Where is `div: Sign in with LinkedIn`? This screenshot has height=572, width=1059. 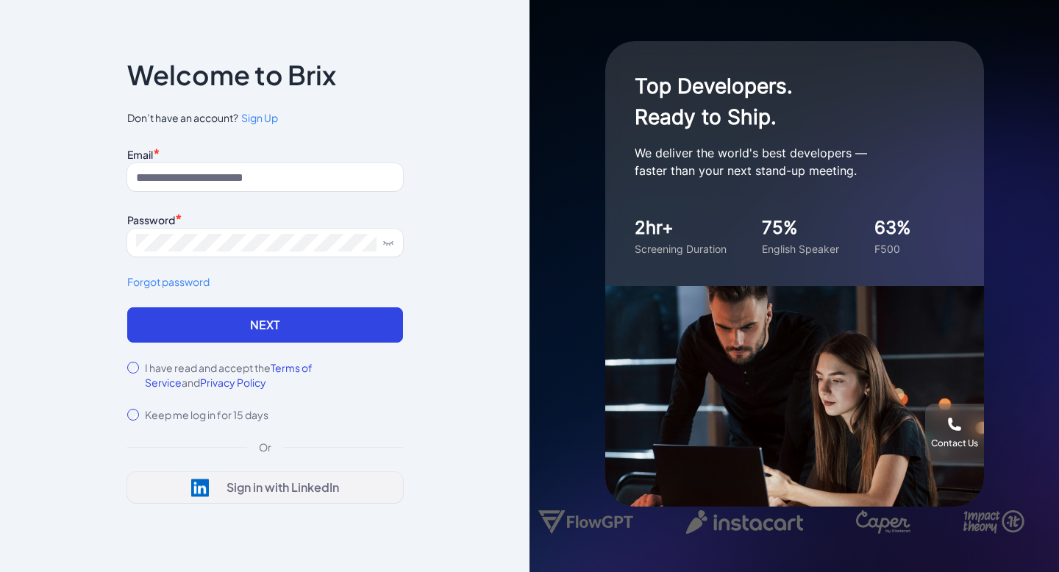 div: Sign in with LinkedIn is located at coordinates (283, 488).